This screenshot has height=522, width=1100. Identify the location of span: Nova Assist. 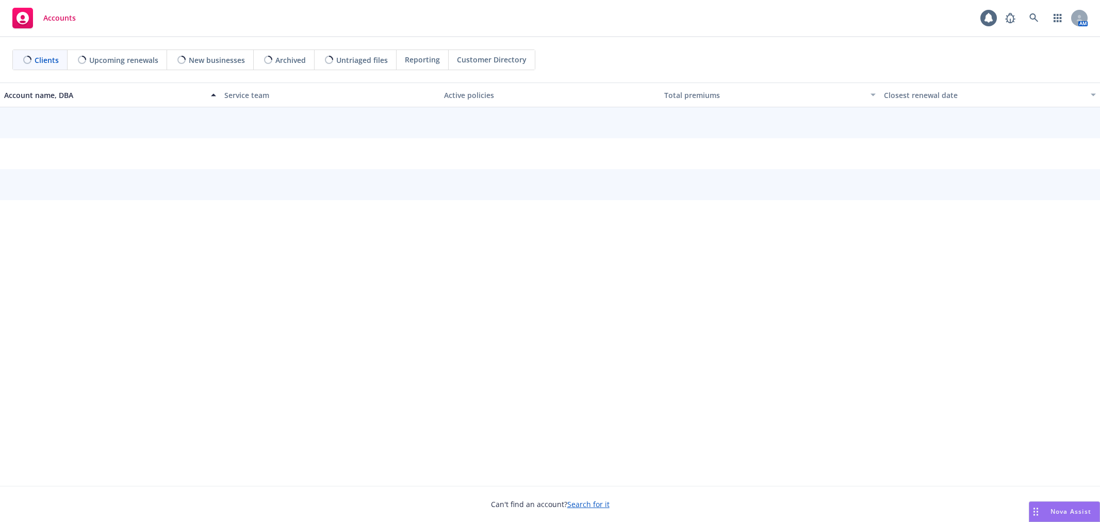
(1071, 511).